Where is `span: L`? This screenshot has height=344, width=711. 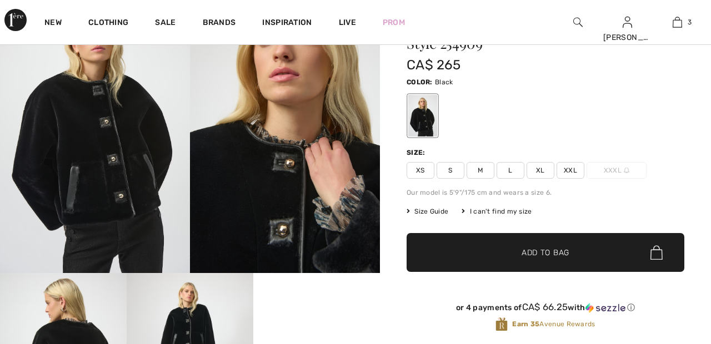
span: L is located at coordinates (511, 171).